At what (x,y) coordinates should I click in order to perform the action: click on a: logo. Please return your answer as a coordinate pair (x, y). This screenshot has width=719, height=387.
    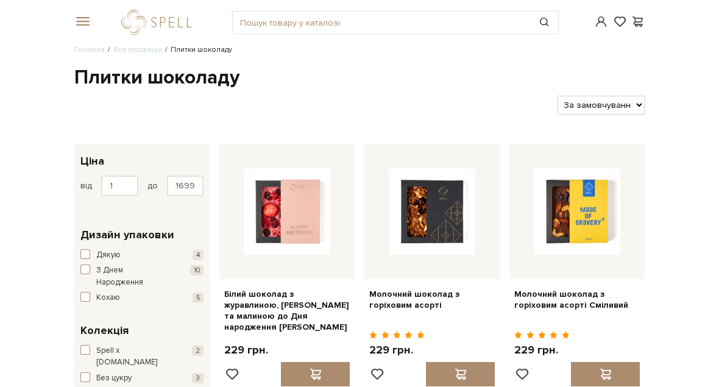
    Looking at the image, I should click on (159, 22).